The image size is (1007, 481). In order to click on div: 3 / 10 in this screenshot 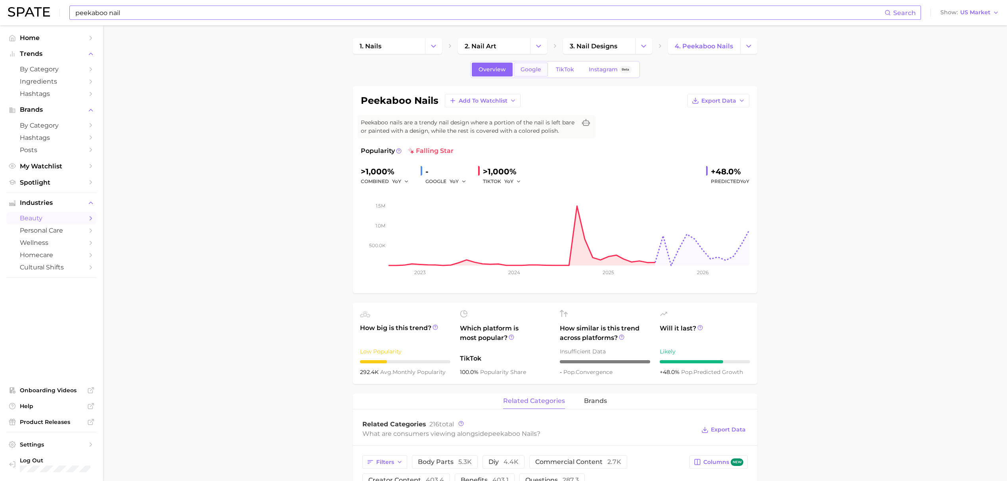, I will do `click(405, 362)`.